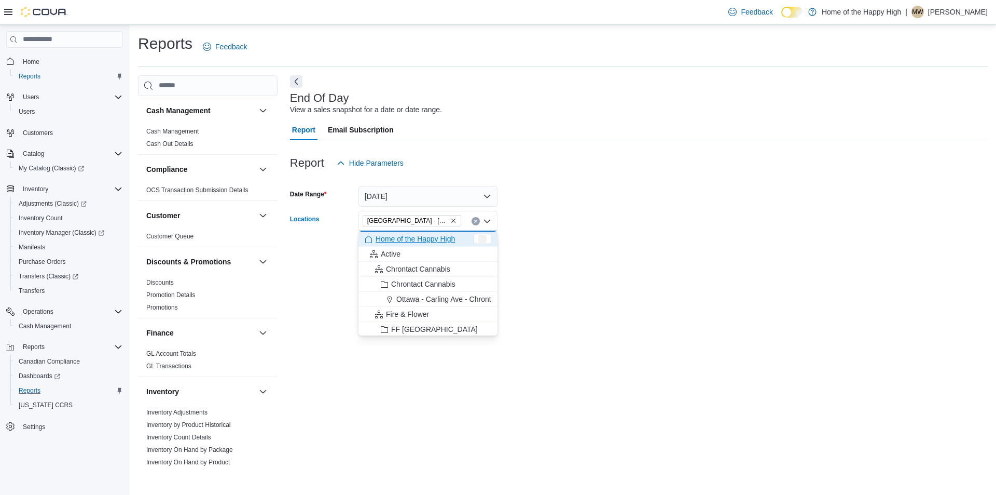  I want to click on span: Hide Parameters, so click(376, 163).